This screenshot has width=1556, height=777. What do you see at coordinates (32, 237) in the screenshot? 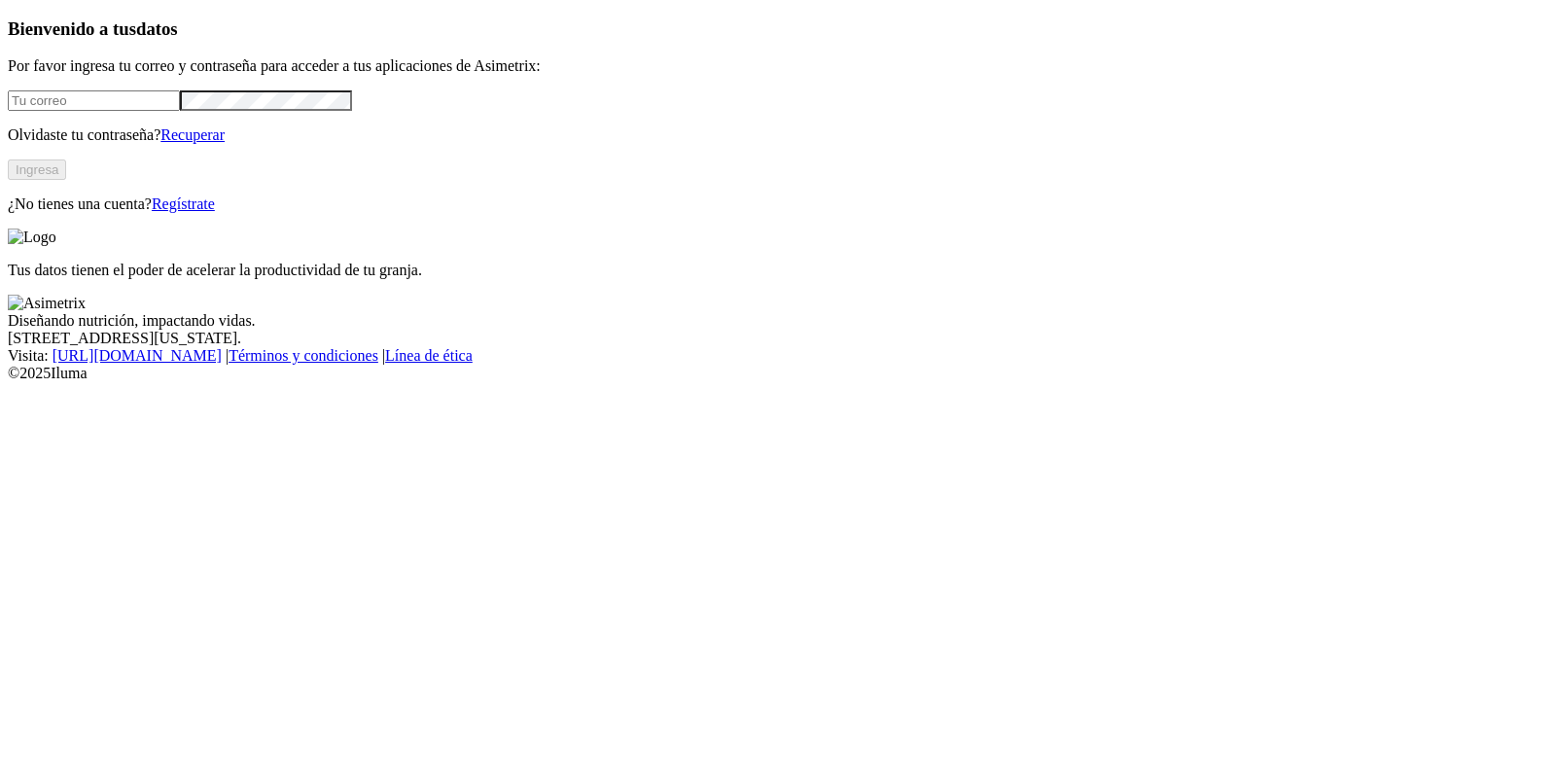
I see `img: Logo` at bounding box center [32, 237].